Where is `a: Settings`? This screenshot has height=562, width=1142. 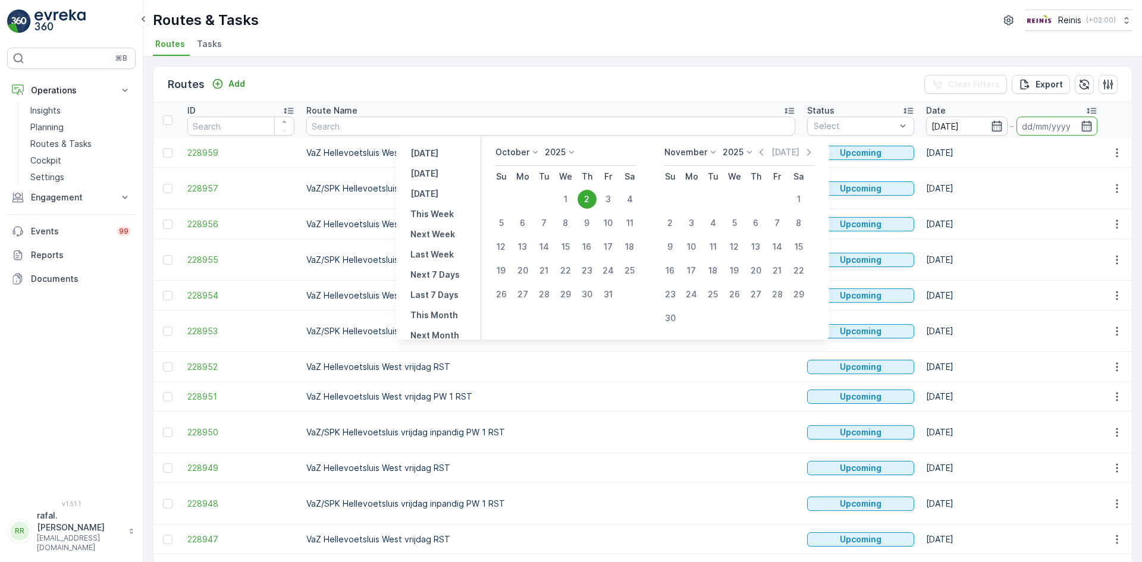 a: Settings is located at coordinates (80, 177).